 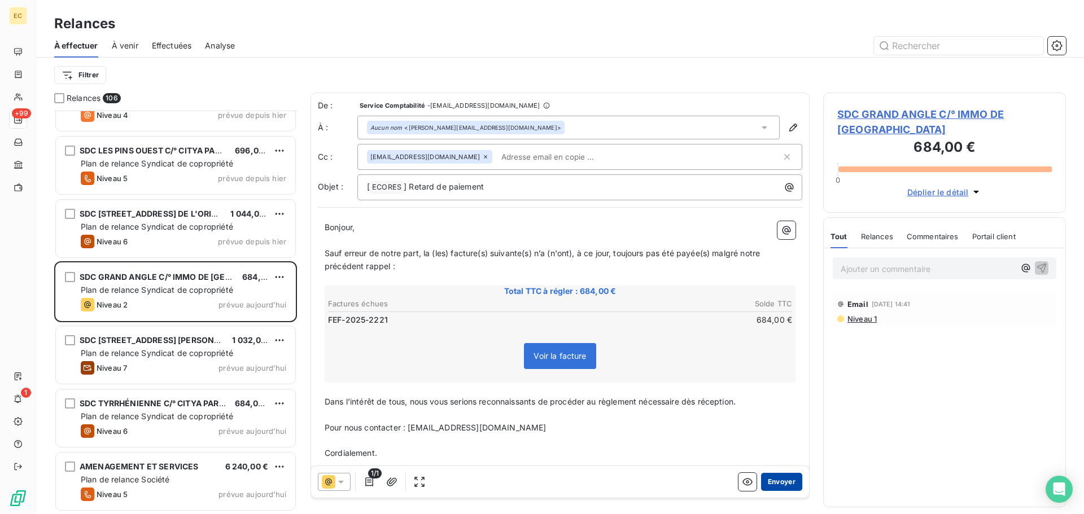 I want to click on span: Bonjour,, so click(x=339, y=227).